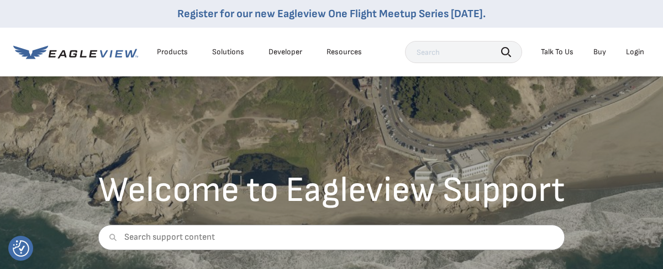  What do you see at coordinates (464, 52) in the screenshot?
I see `input: Search` at bounding box center [464, 52].